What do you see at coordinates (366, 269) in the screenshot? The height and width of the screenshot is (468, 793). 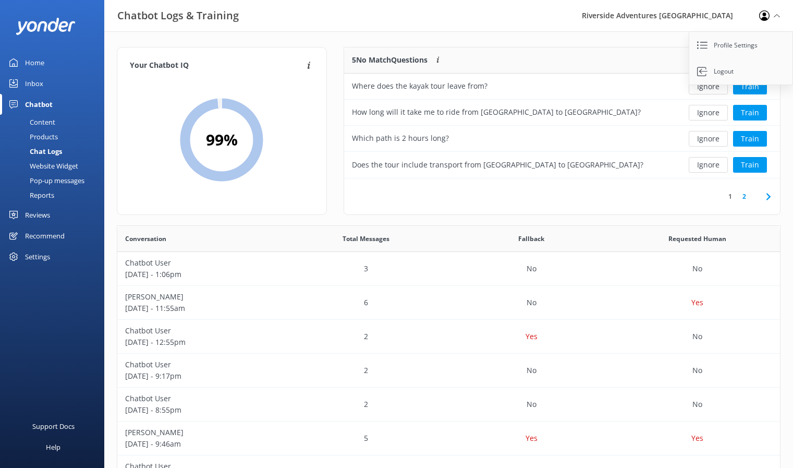 I see `p: 3` at bounding box center [366, 269].